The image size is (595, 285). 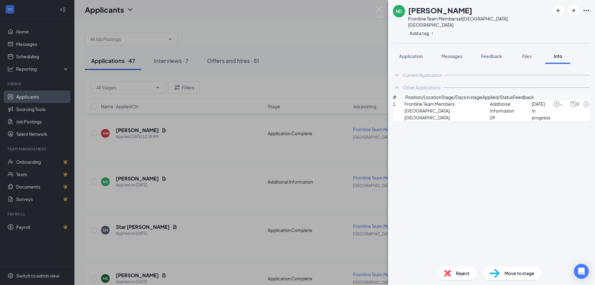 What do you see at coordinates (411, 56) in the screenshot?
I see `span: Application` at bounding box center [411, 56].